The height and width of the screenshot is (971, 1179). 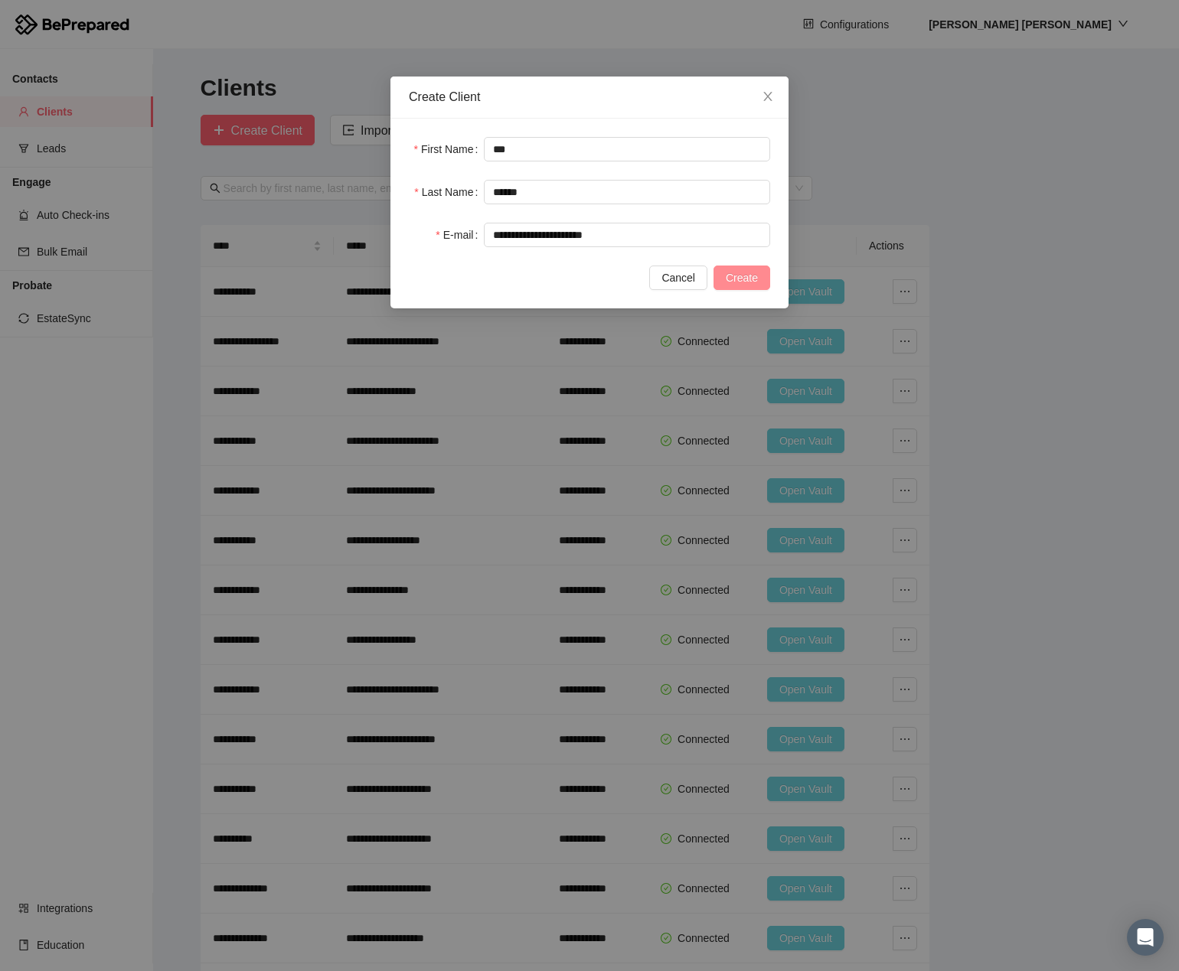 I want to click on div: Open Intercom Messenger, so click(x=1145, y=938).